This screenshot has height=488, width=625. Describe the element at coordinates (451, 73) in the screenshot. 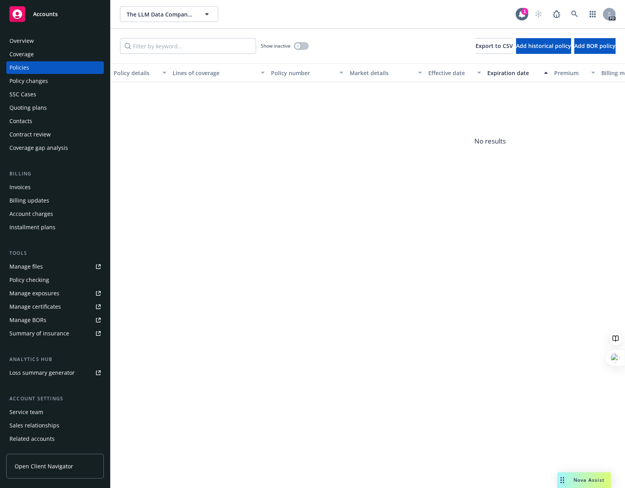

I see `div: Effective date` at that location.